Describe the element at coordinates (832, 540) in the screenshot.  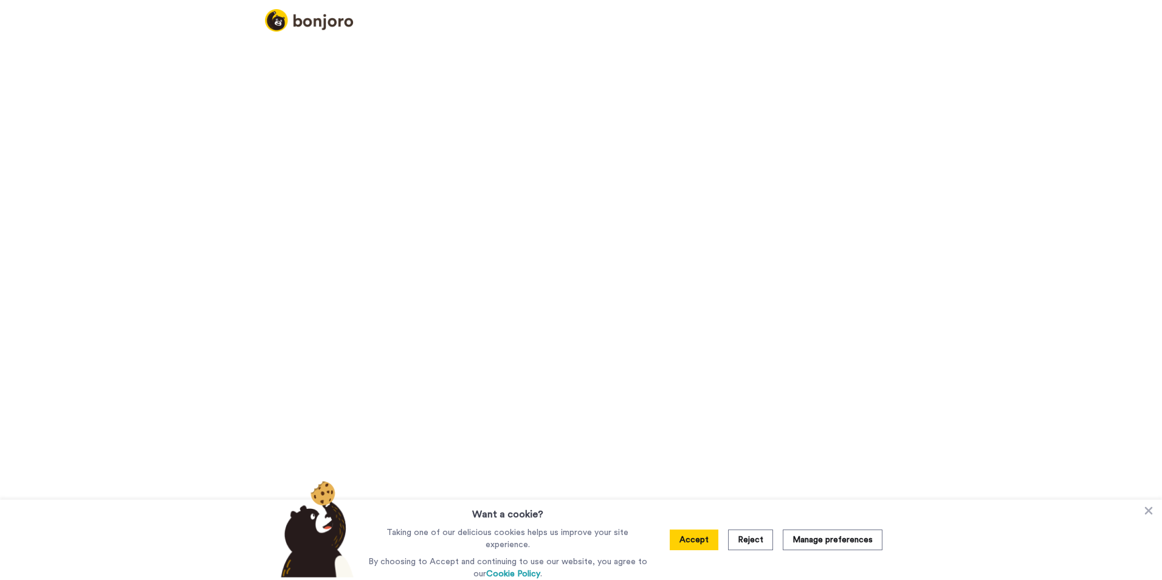
I see `button: Manage preferences` at that location.